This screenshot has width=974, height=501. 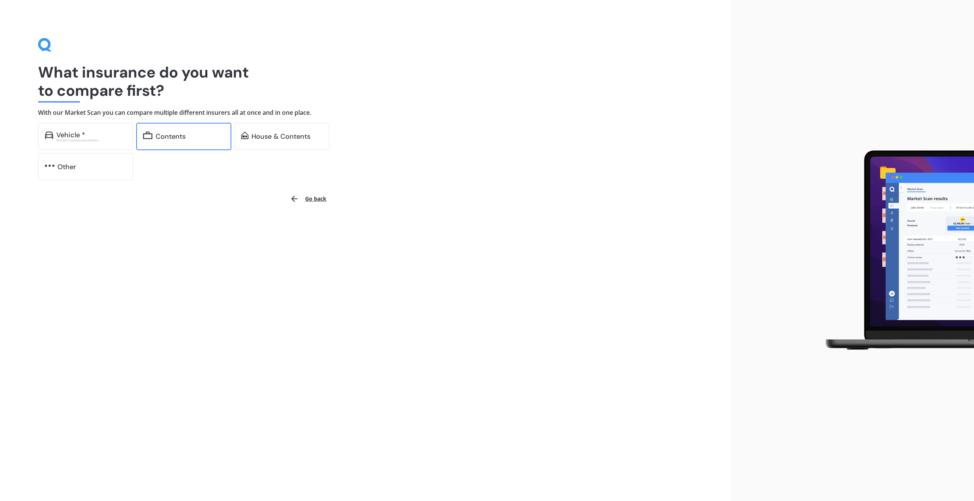 I want to click on div: Excludes commercial vehicles, so click(x=91, y=140).